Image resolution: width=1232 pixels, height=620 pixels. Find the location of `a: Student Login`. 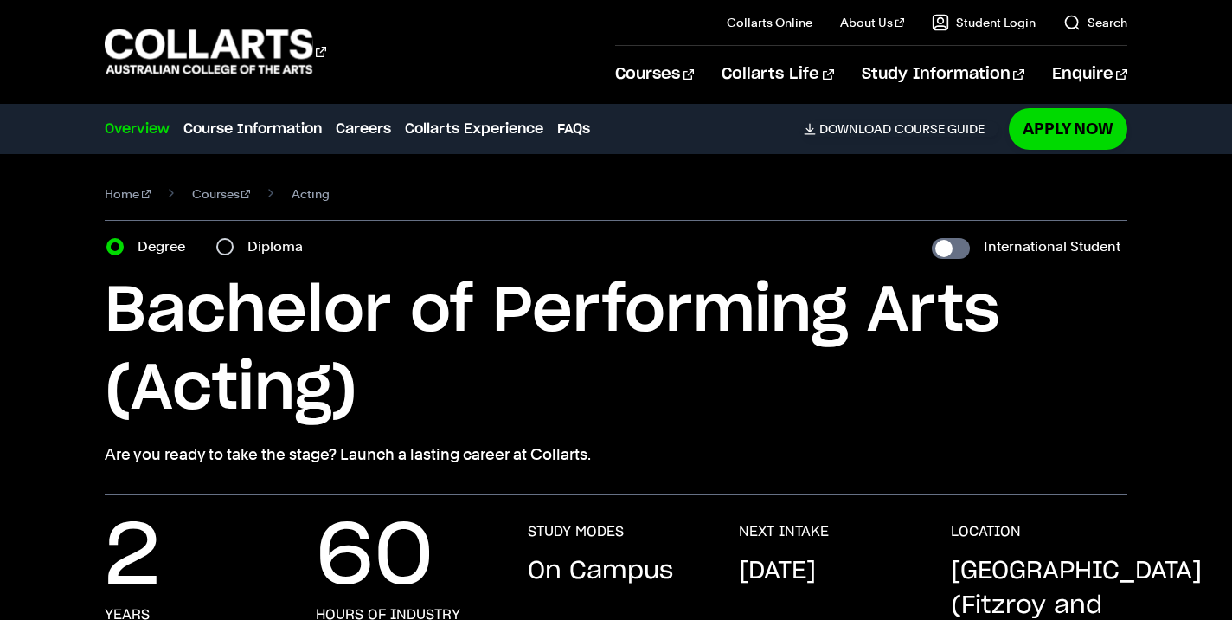

a: Student Login is located at coordinates (984, 22).